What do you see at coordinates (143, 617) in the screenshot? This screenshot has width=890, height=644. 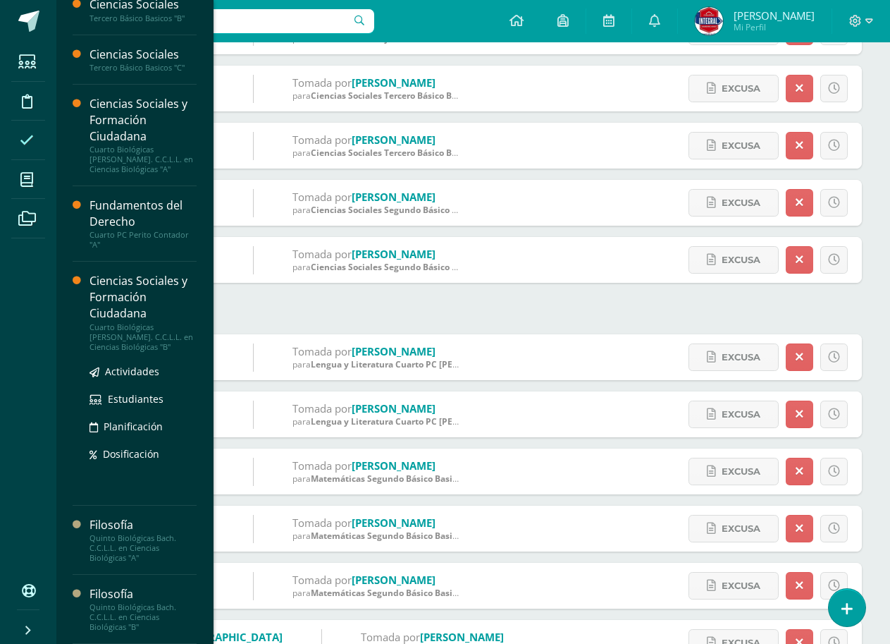 I see `div: Quinto Biológicas Bach. C.C.L.L. en Ciencias Biológicas "B"` at bounding box center [143, 617].